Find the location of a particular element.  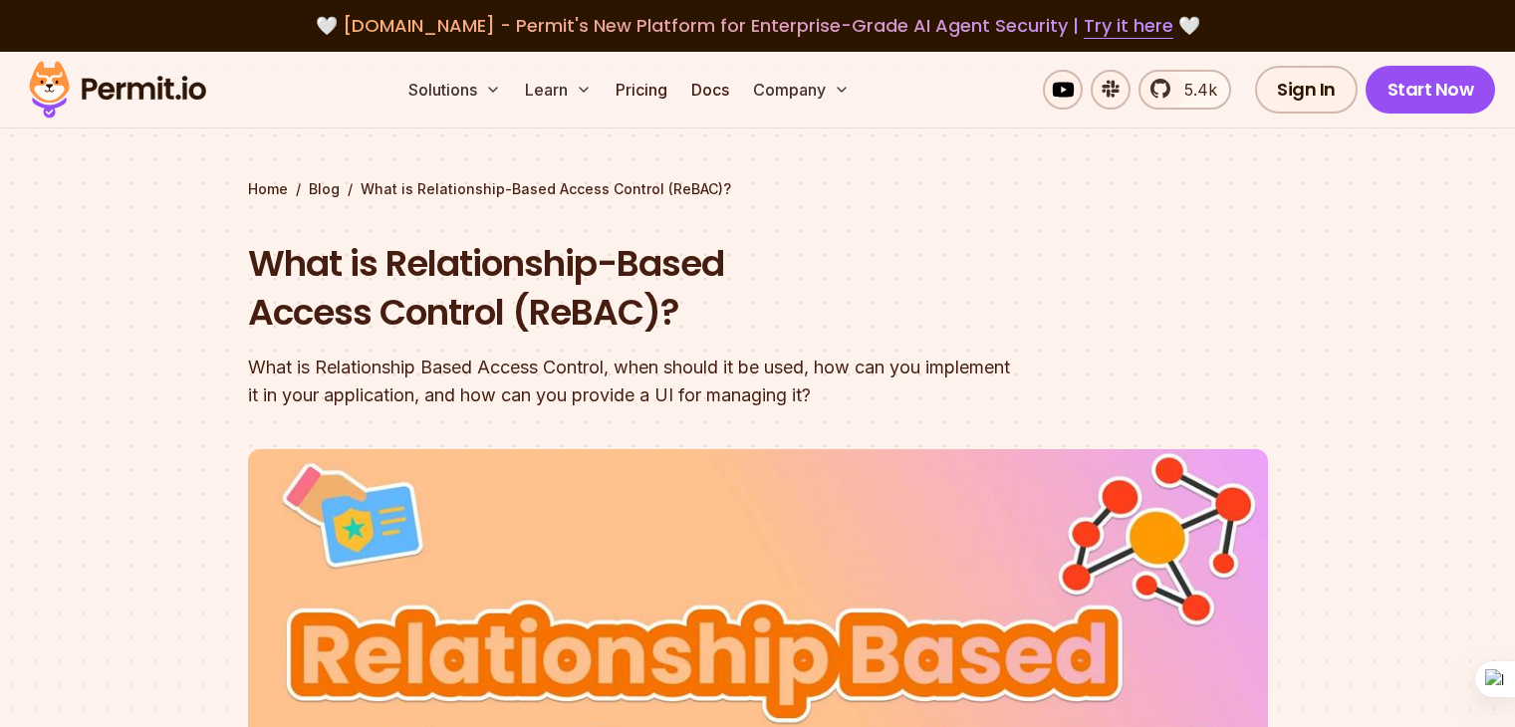

button: Solutions is located at coordinates (454, 90).